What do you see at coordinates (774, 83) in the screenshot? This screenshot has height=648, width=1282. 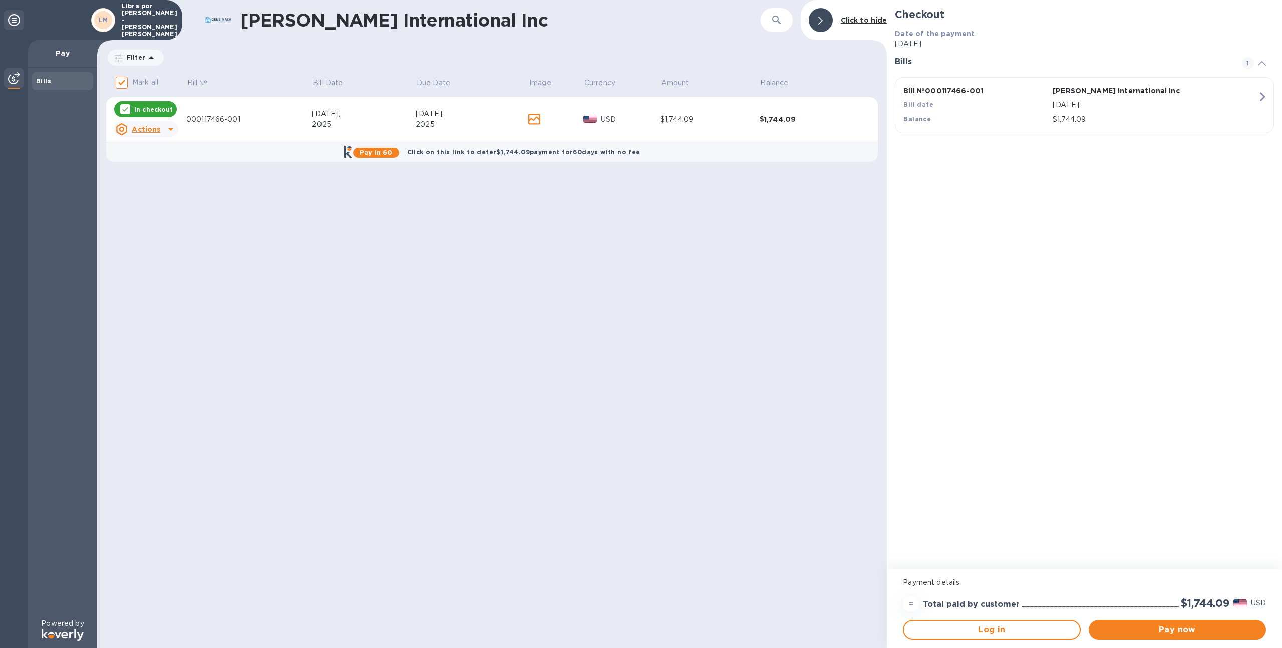 I see `p: Balance` at bounding box center [774, 83].